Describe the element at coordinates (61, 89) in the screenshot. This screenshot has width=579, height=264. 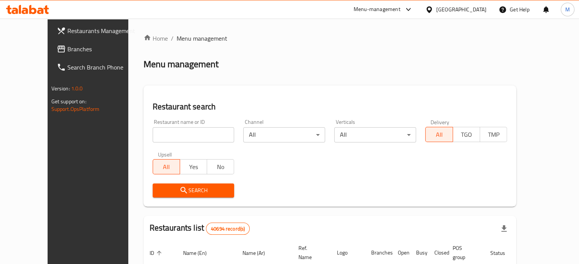
I see `span: Version:` at that location.